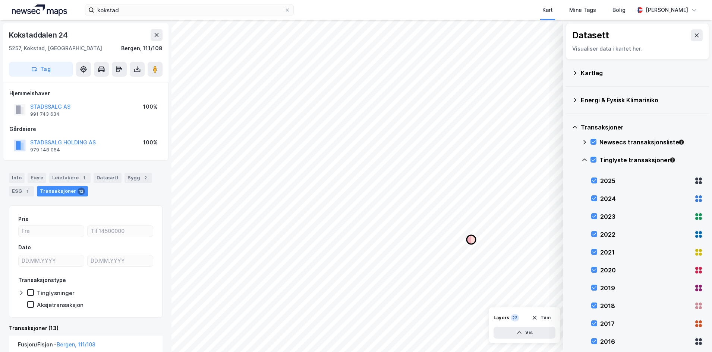 This screenshot has width=712, height=352. Describe the element at coordinates (81, 191) in the screenshot. I see `div: 13` at that location.